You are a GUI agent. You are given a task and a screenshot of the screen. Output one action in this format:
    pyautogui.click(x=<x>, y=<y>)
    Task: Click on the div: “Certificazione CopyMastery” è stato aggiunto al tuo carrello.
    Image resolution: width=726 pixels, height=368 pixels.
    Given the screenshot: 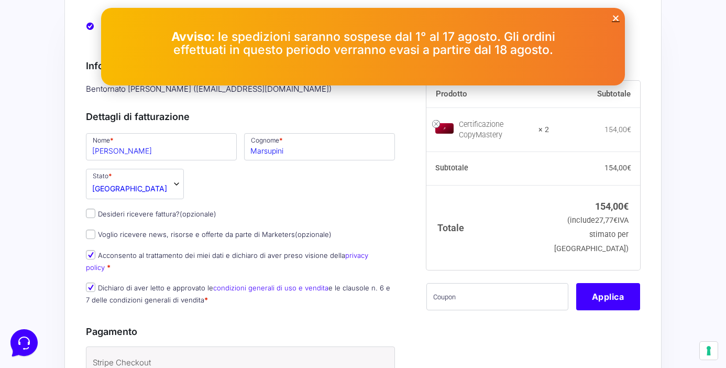 What is the action you would take?
    pyautogui.click(x=363, y=27)
    